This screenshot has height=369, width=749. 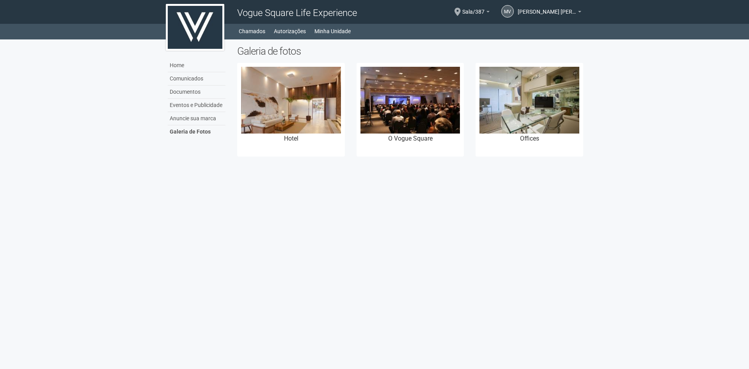 What do you see at coordinates (508, 11) in the screenshot?
I see `a: MV` at bounding box center [508, 11].